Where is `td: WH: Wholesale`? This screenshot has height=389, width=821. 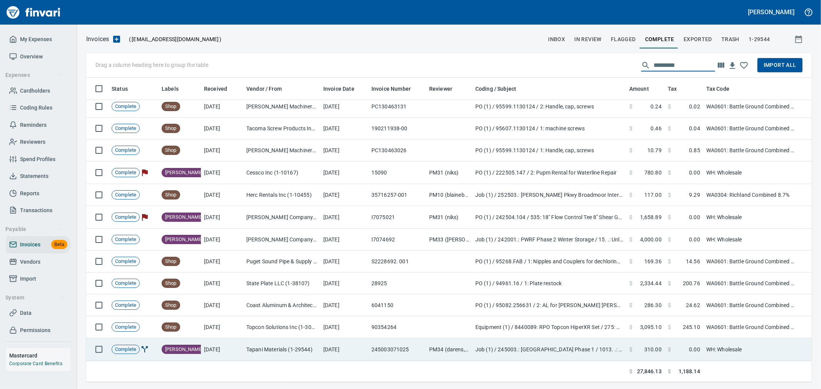
td: WH: Wholesale is located at coordinates (751, 173).